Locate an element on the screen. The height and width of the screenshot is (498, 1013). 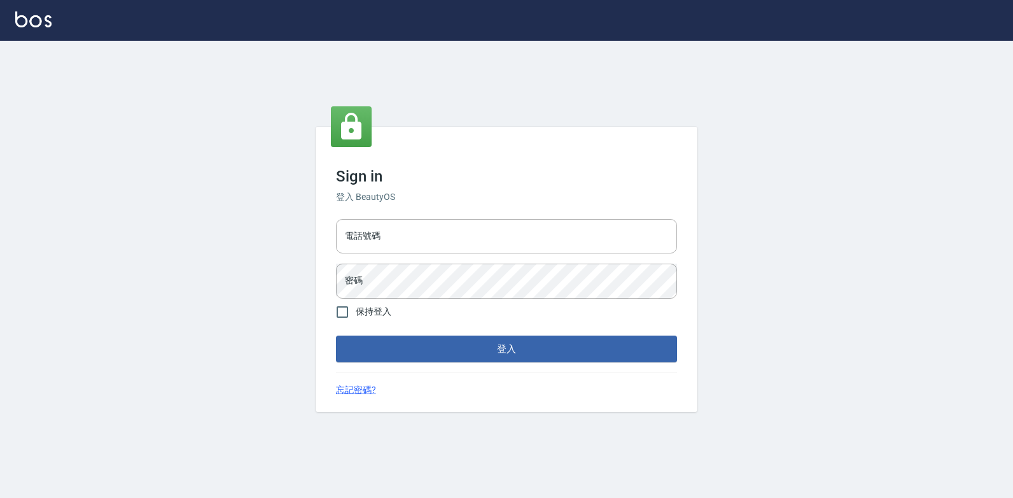
a: 忘記密碼? is located at coordinates (356, 389).